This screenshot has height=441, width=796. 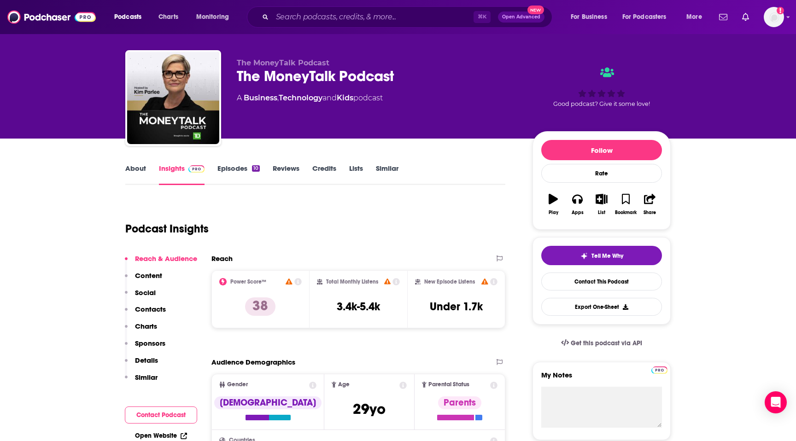 I want to click on img: Podchaser - Follow, Share and Rate Podcasts, so click(x=52, y=17).